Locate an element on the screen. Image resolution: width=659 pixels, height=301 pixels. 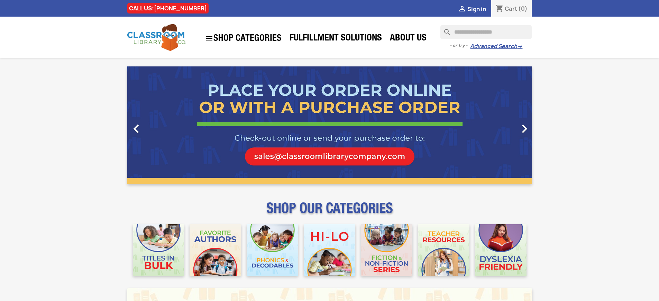
img: CLC_Dyslexia_Mobile.jpg is located at coordinates (501, 250).